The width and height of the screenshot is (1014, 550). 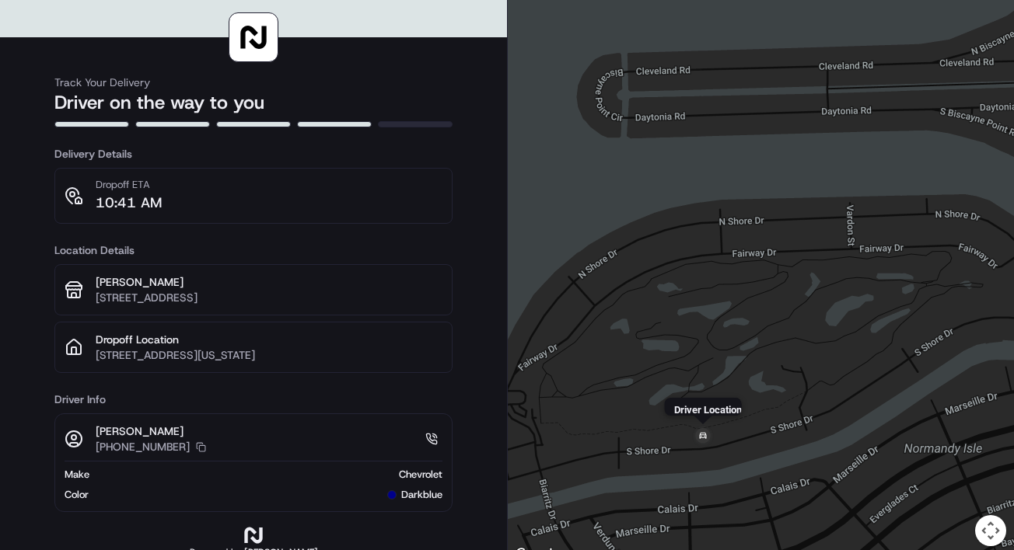 What do you see at coordinates (990, 531) in the screenshot?
I see `button: Map camera controls` at bounding box center [990, 531].